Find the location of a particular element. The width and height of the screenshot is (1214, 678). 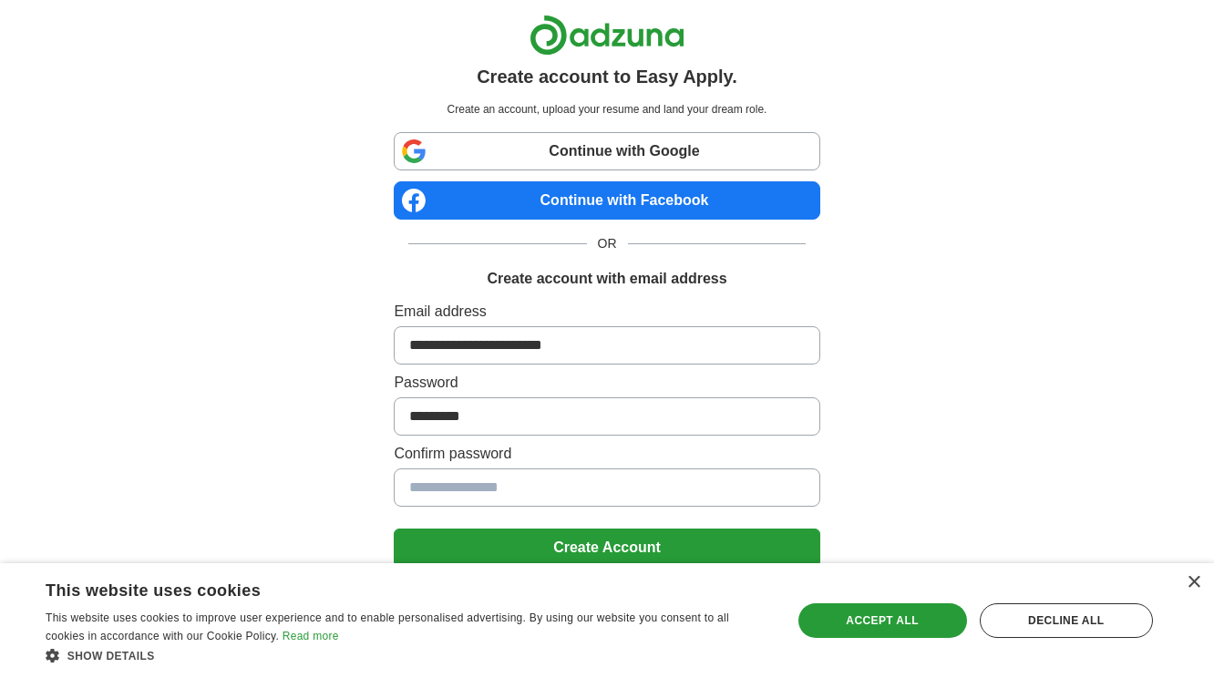

h1: Create account to Easy Apply. is located at coordinates (607, 77).